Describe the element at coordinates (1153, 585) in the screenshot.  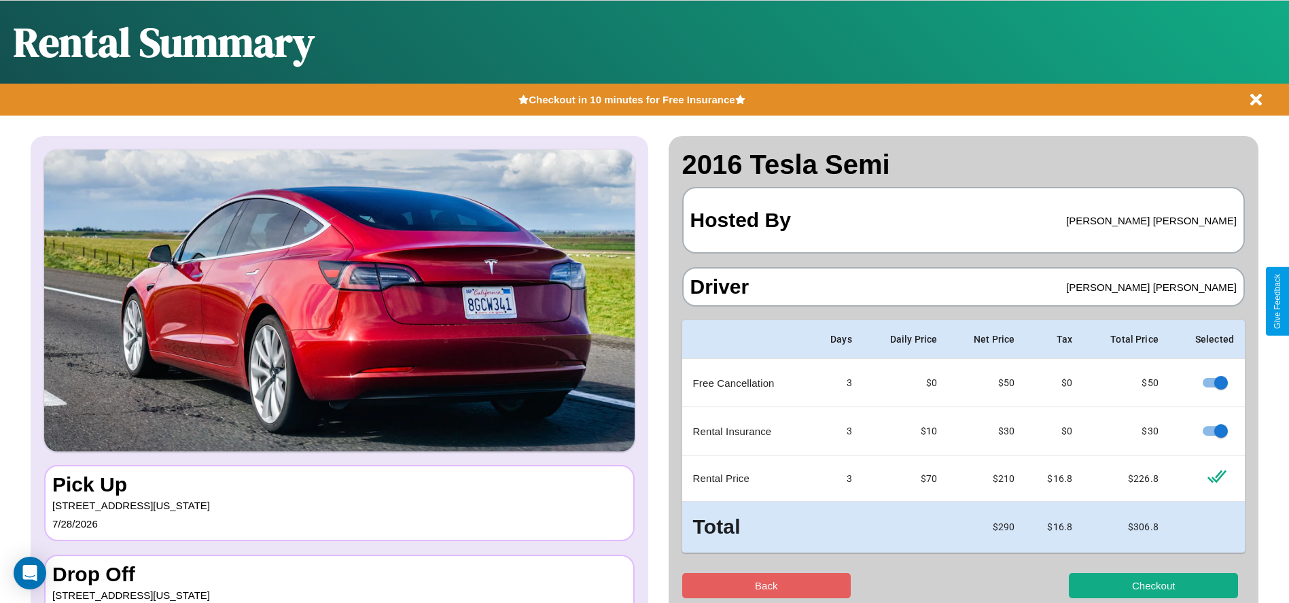
I see `button: Checkout` at that location.